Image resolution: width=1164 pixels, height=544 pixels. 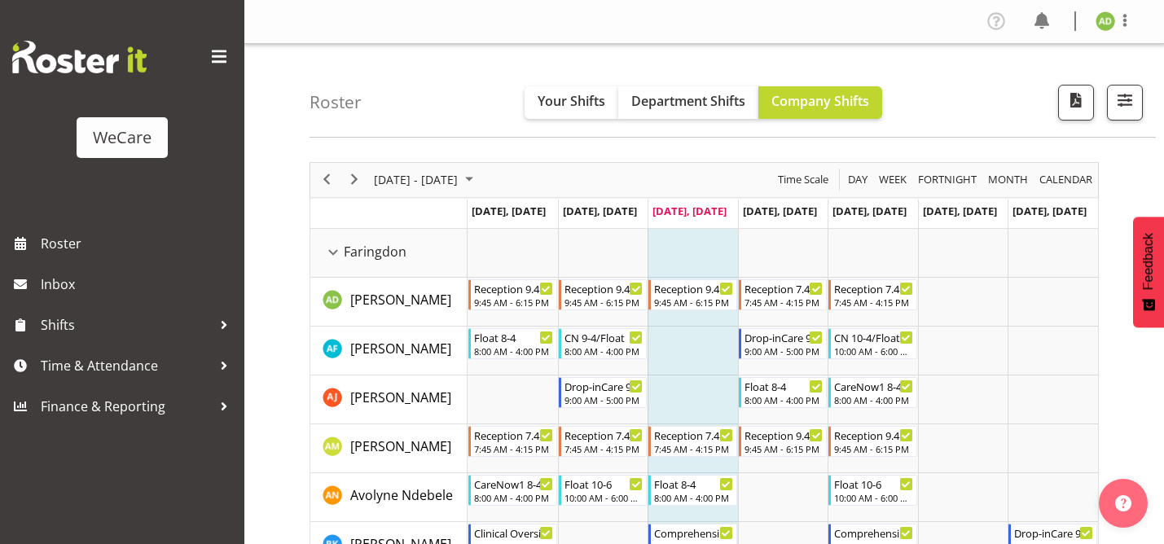 I want to click on button: Timeline Day, so click(x=857, y=179).